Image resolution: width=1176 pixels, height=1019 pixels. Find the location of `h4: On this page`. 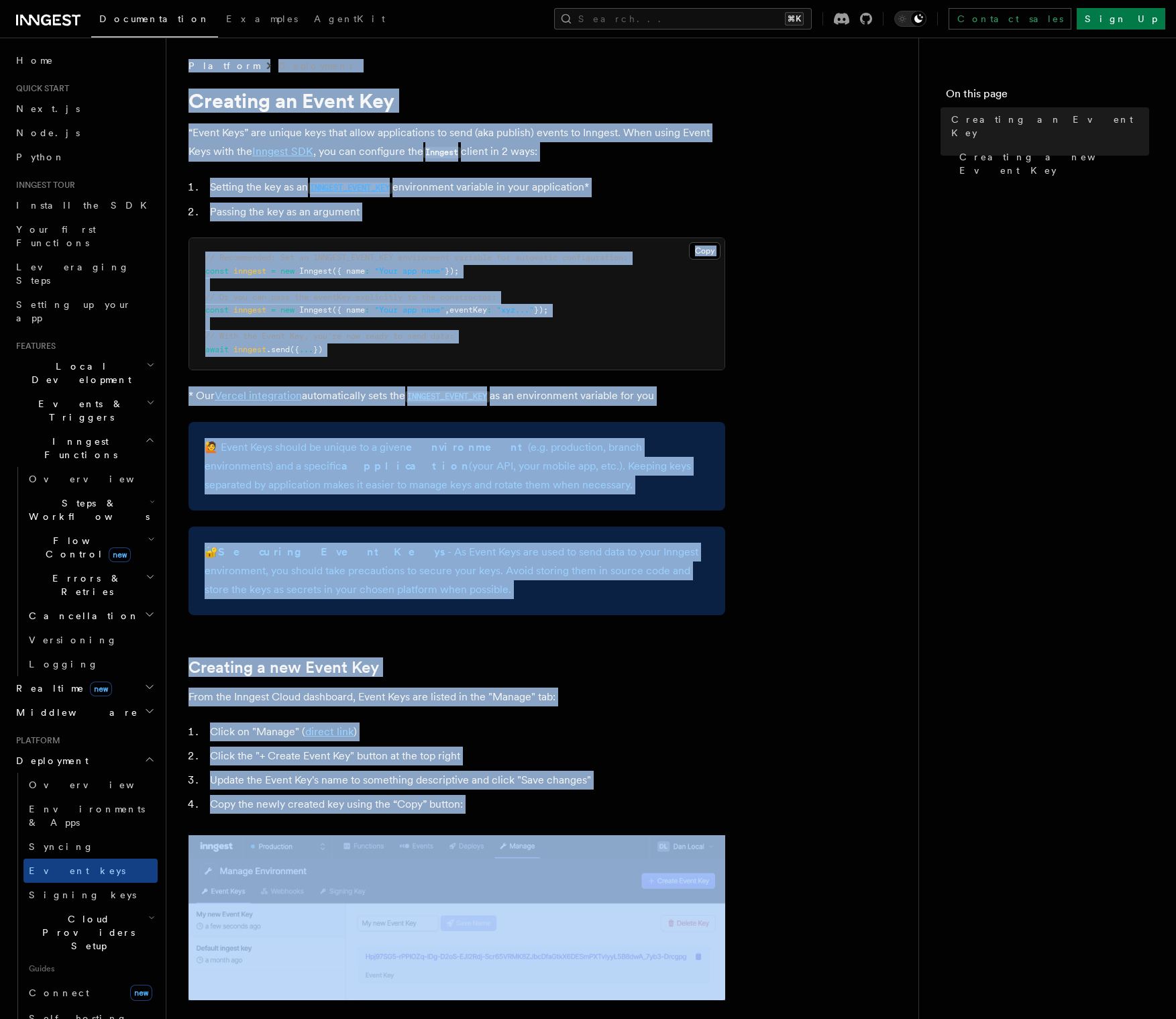

h4: On this page is located at coordinates (1047, 96).